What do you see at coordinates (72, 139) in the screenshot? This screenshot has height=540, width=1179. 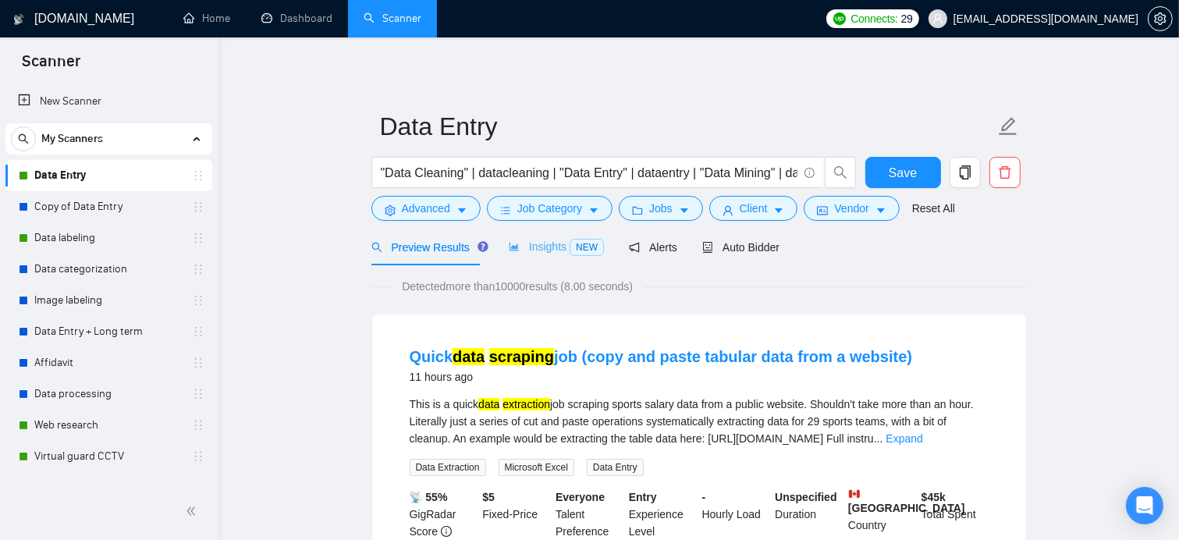 I see `span: My Scanners` at bounding box center [72, 139].